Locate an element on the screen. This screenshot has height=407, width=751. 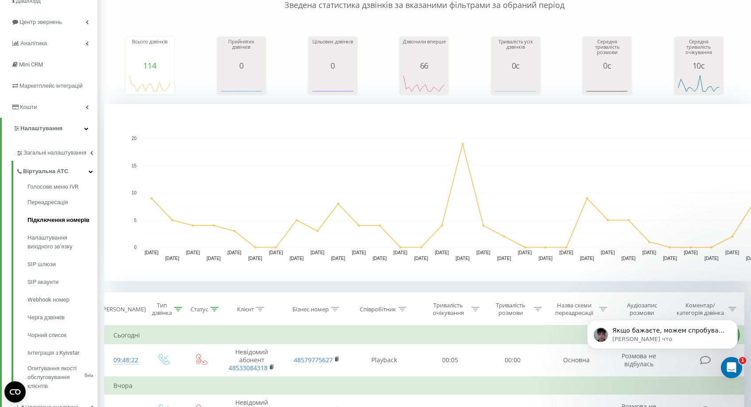
a: Підключення номерів is located at coordinates (62, 220).